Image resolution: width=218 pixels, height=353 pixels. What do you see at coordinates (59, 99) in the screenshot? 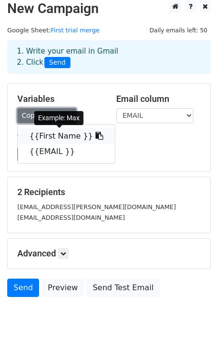
I see `h5: Variables` at bounding box center [59, 99].